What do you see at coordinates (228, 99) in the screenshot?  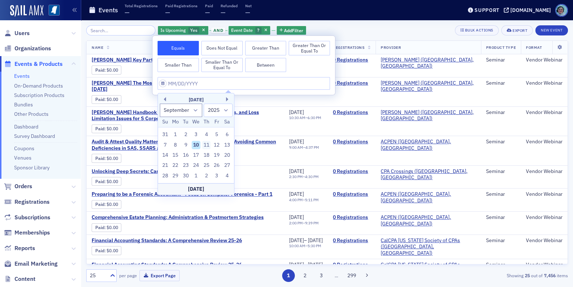 I see `button: Next Month` at bounding box center [228, 99].